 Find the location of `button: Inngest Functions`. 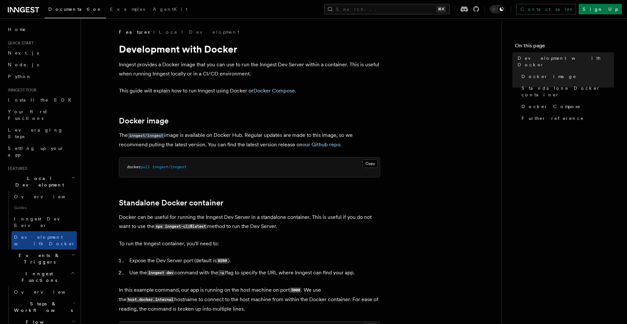

button: Inngest Functions is located at coordinates (41, 277).